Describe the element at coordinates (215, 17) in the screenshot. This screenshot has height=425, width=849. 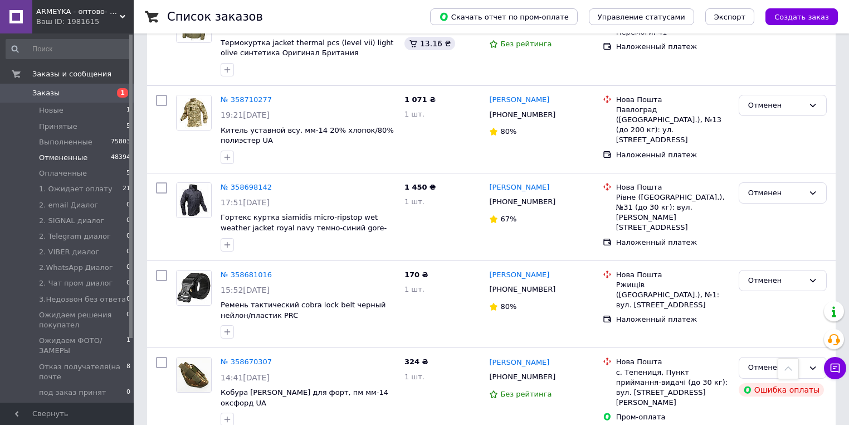
I see `h1: Список заказов` at that location.